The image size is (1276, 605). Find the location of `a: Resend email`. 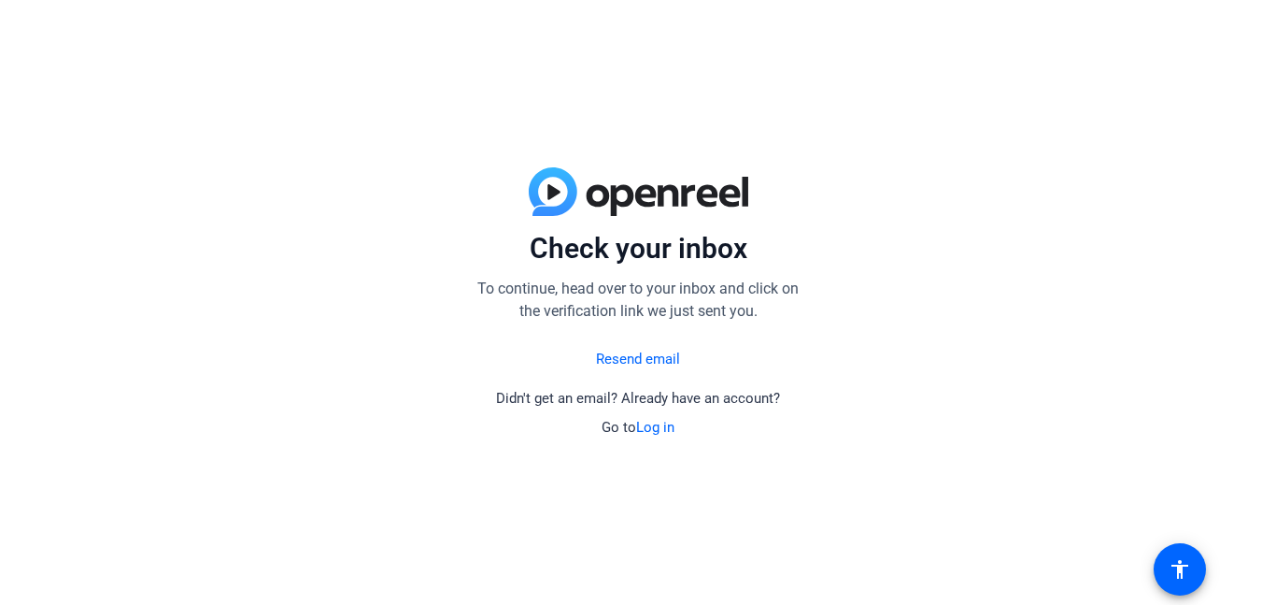

a: Resend email is located at coordinates (638, 359).